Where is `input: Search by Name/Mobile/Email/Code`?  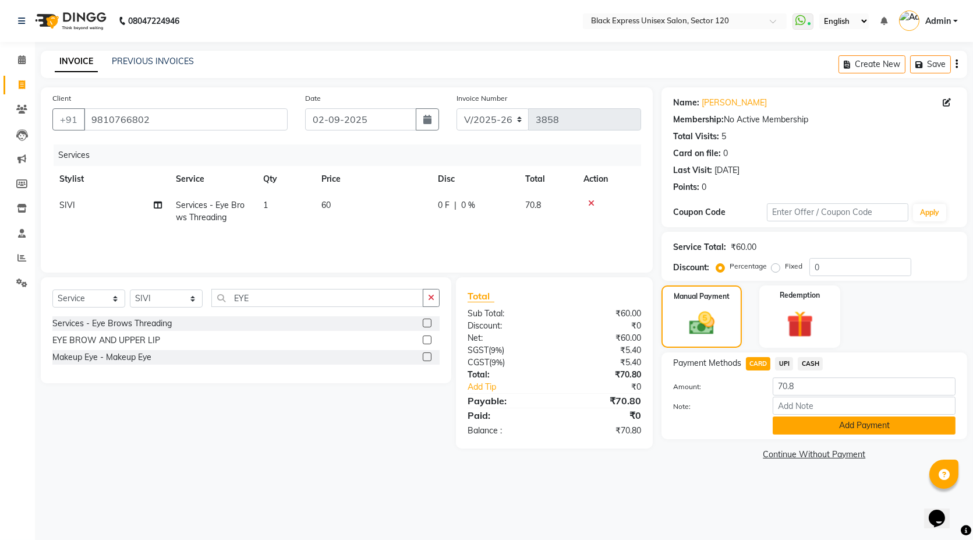 input: Search by Name/Mobile/Email/Code is located at coordinates (186, 119).